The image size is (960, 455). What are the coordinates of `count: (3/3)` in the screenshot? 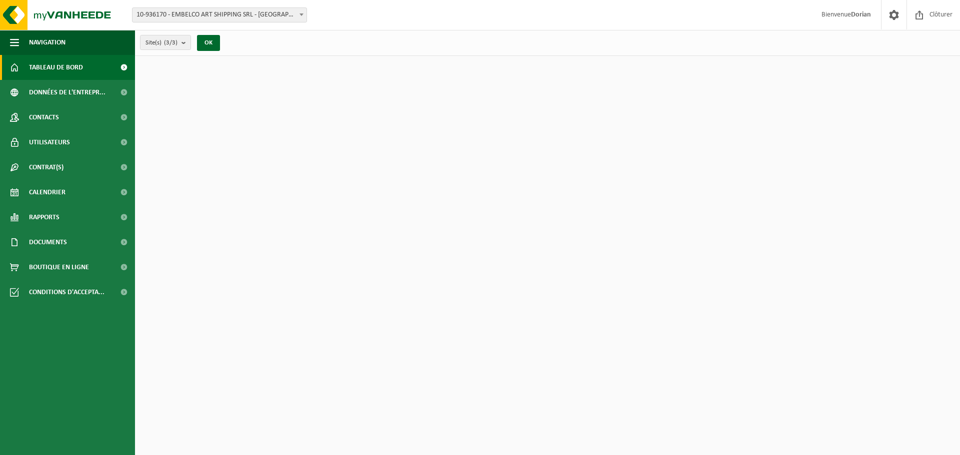 It's located at (170, 42).